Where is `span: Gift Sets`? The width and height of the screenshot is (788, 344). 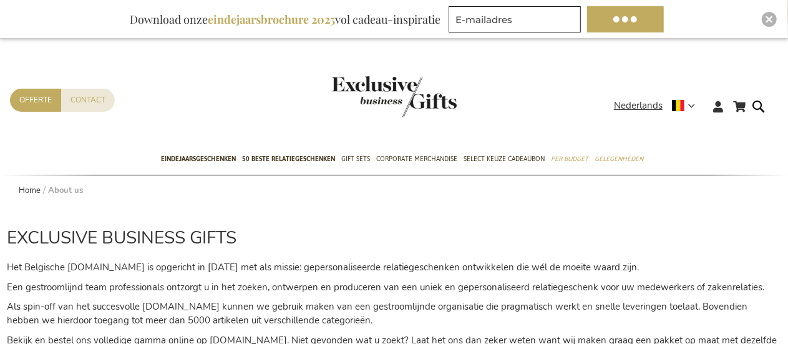
span: Gift Sets is located at coordinates (355, 158).